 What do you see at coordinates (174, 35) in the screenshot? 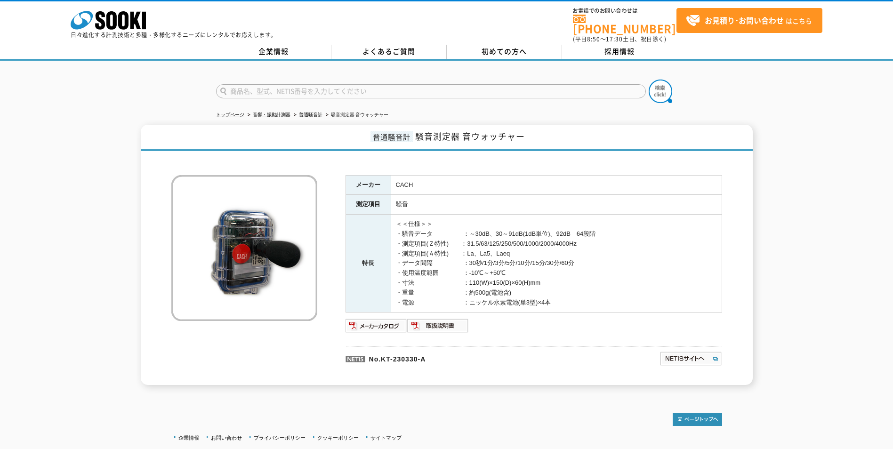
I see `p: 日々進化する計測技術と多種・多様化するニーズにレンタルでお応えします。` at bounding box center [174, 35].